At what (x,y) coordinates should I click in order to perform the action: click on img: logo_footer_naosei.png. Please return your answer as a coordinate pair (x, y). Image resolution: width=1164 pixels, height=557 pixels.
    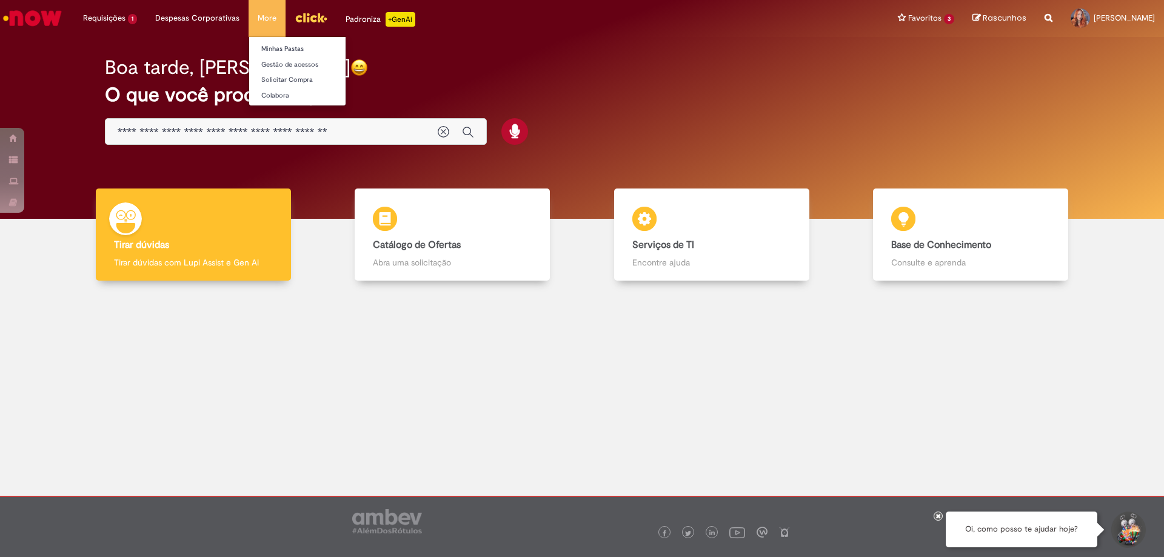
    Looking at the image, I should click on (785, 532).